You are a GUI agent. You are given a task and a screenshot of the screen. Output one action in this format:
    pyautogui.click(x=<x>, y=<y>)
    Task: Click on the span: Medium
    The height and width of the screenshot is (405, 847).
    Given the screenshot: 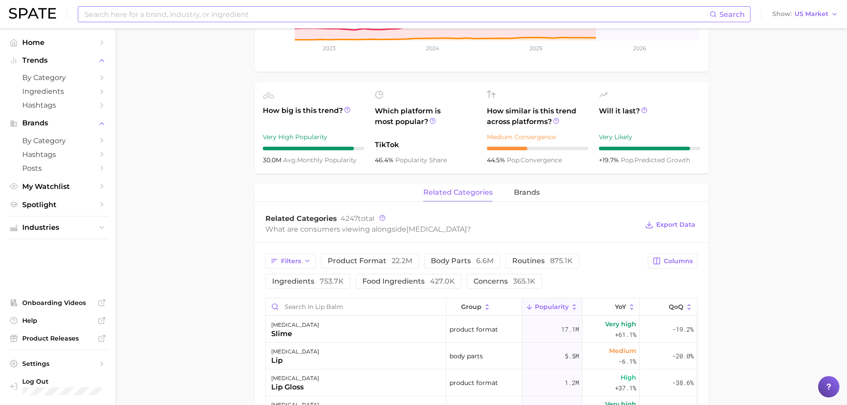 What is the action you would take?
    pyautogui.click(x=623, y=351)
    